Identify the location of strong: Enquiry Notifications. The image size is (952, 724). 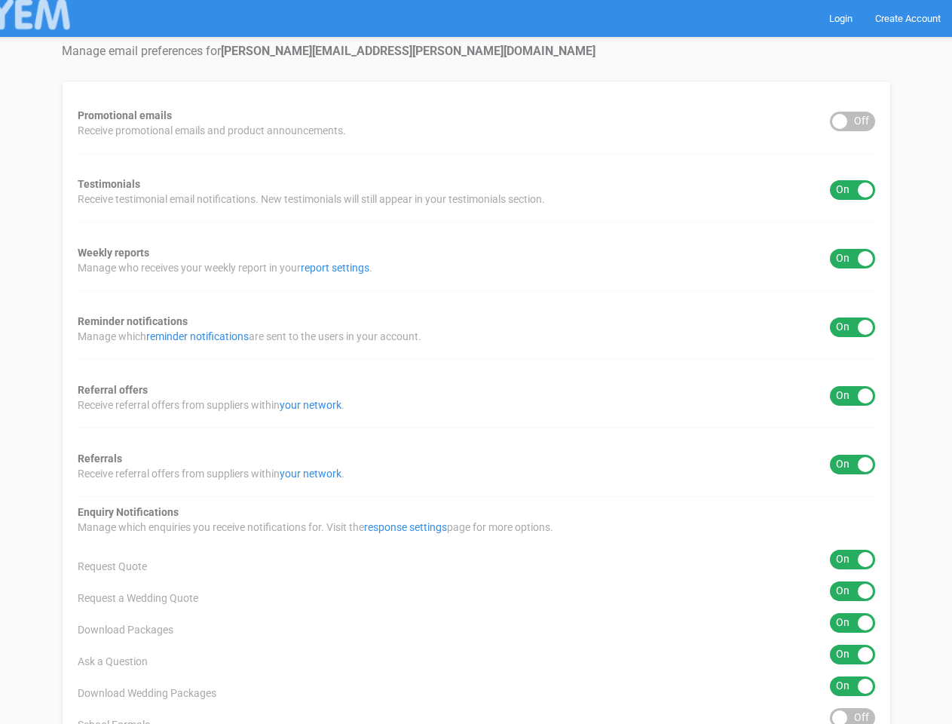
(128, 512).